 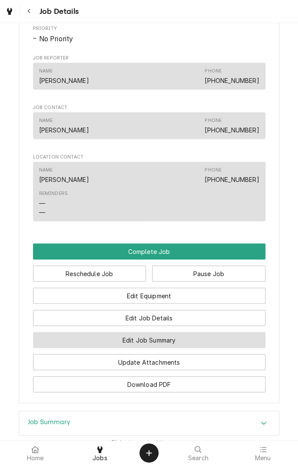 I want to click on span: Home, so click(x=35, y=458).